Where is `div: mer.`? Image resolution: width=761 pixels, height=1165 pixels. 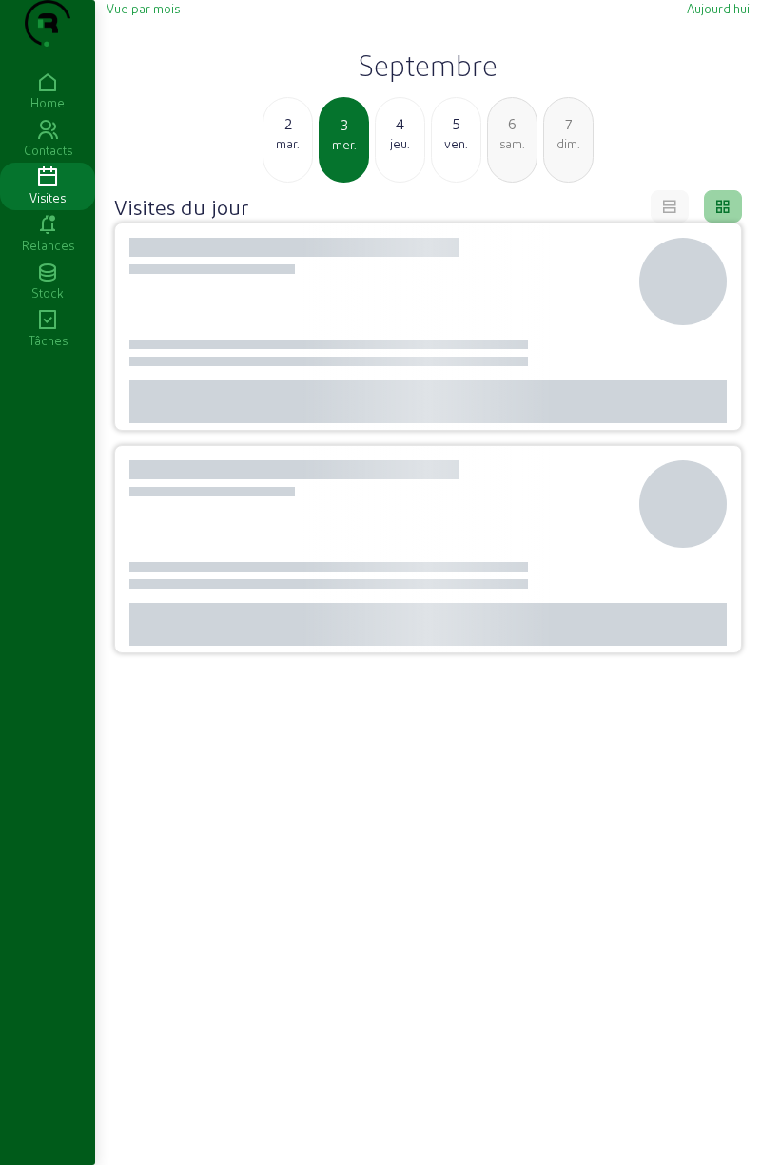
div: mer. is located at coordinates (343, 145).